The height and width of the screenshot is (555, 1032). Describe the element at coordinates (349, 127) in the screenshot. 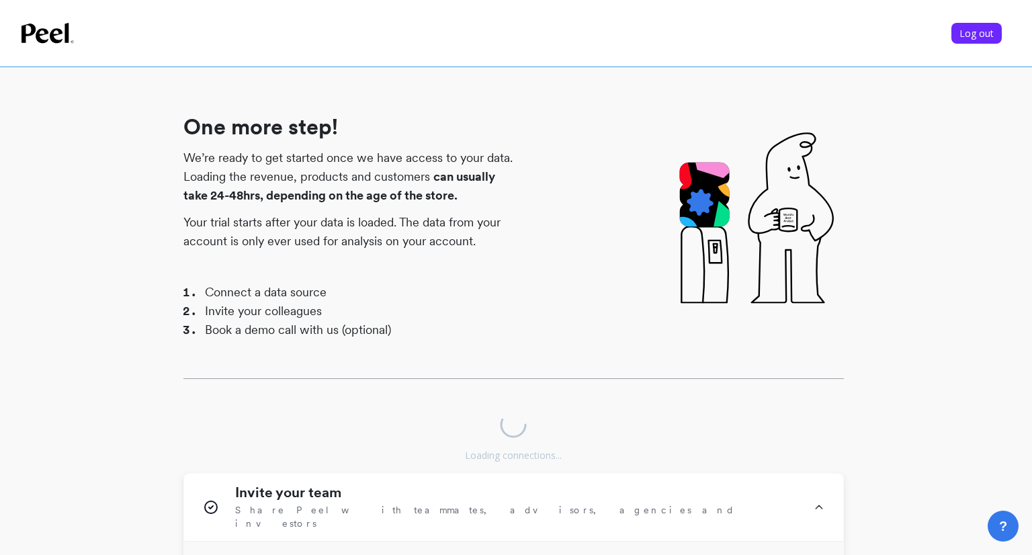

I see `h1: One more step!` at that location.